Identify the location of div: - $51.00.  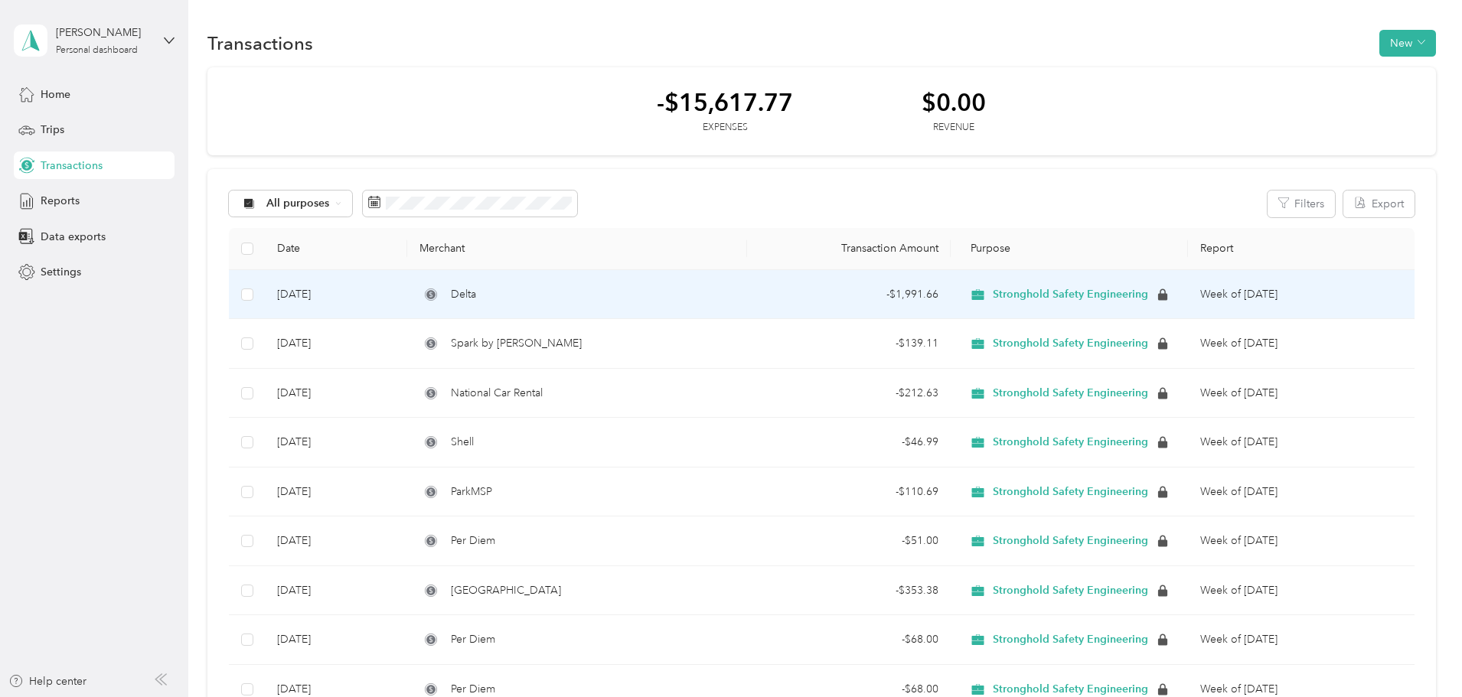
(849, 541).